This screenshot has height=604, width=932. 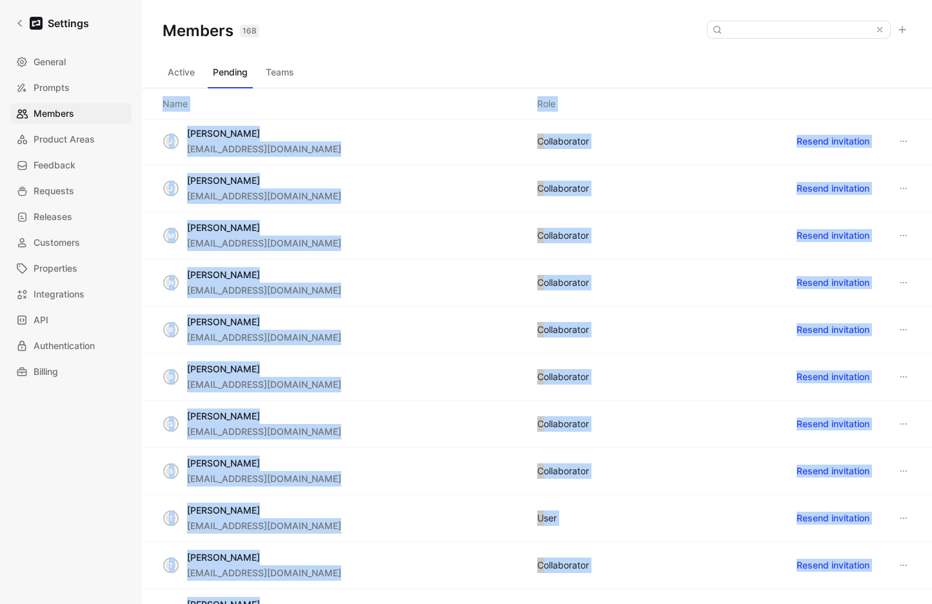 I want to click on span: Requests, so click(x=54, y=191).